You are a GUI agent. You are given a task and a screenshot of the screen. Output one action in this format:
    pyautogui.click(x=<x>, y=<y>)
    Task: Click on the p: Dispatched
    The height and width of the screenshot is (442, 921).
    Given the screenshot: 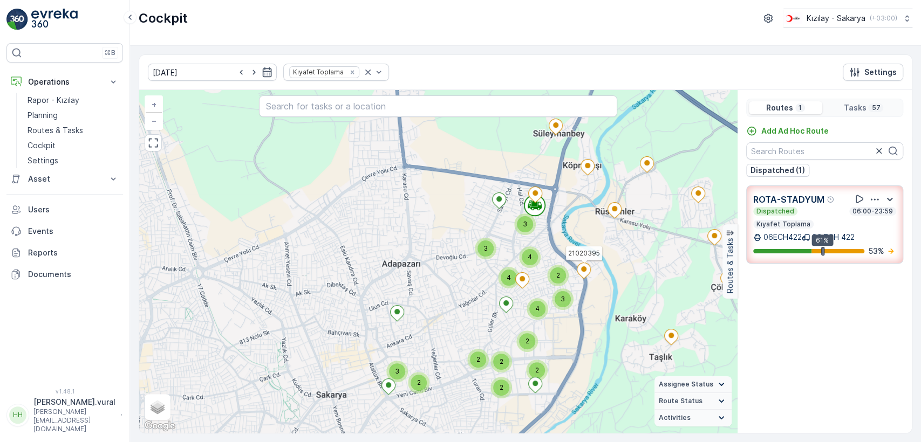 What is the action you would take?
    pyautogui.click(x=775, y=212)
    